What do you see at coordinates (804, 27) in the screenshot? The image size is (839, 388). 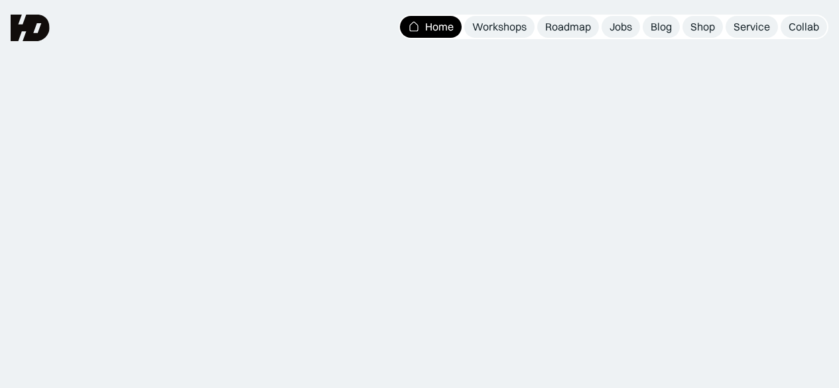 I see `div: Collab` at bounding box center [804, 27].